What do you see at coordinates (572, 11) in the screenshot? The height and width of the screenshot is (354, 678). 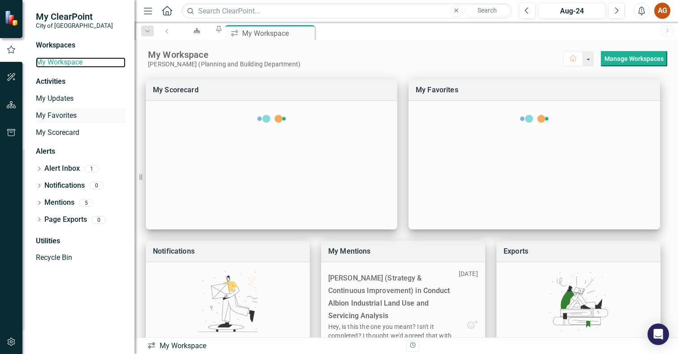 I see `button: Aug-24` at bounding box center [572, 11].